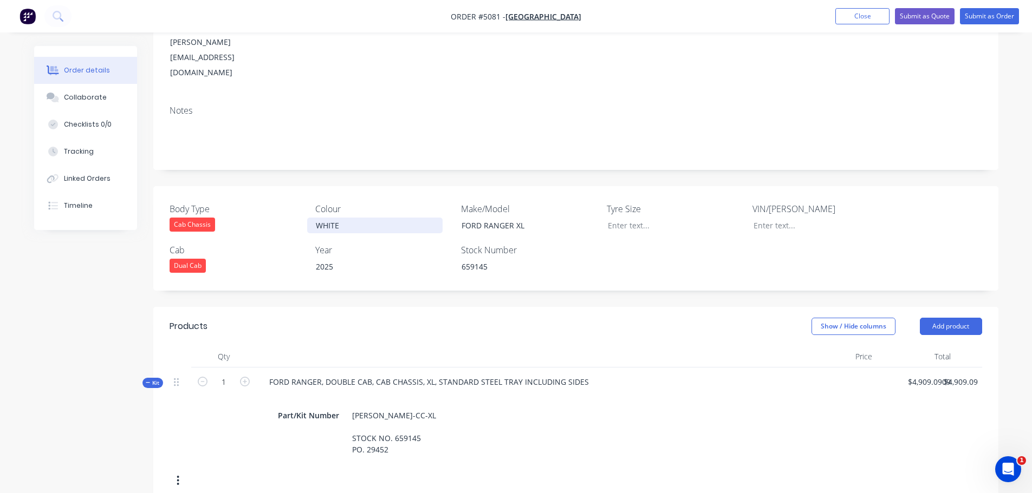 This screenshot has width=1032, height=493. I want to click on label: Colour, so click(383, 209).